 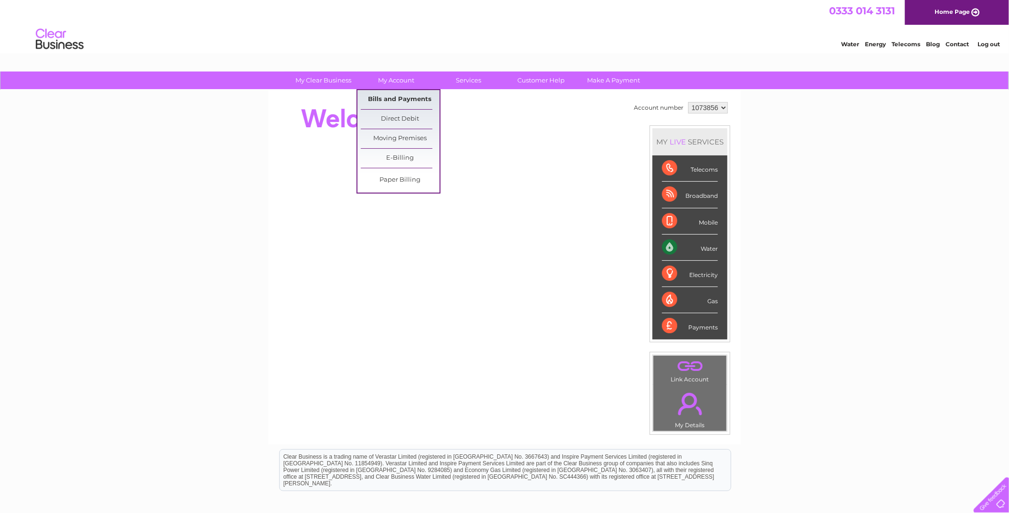 I want to click on div: Water, so click(x=689, y=248).